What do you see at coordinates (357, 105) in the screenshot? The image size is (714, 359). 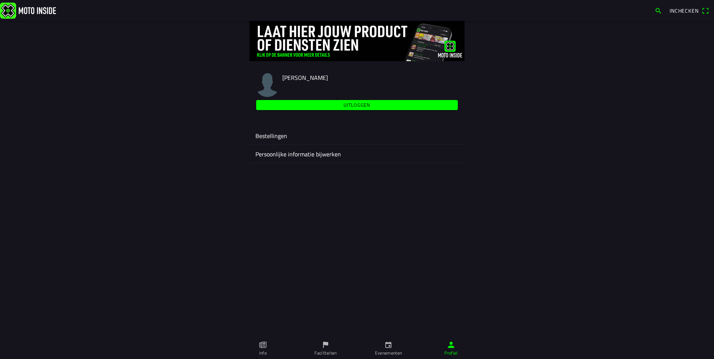 I see `ion-button: Uitloggen` at bounding box center [357, 105].